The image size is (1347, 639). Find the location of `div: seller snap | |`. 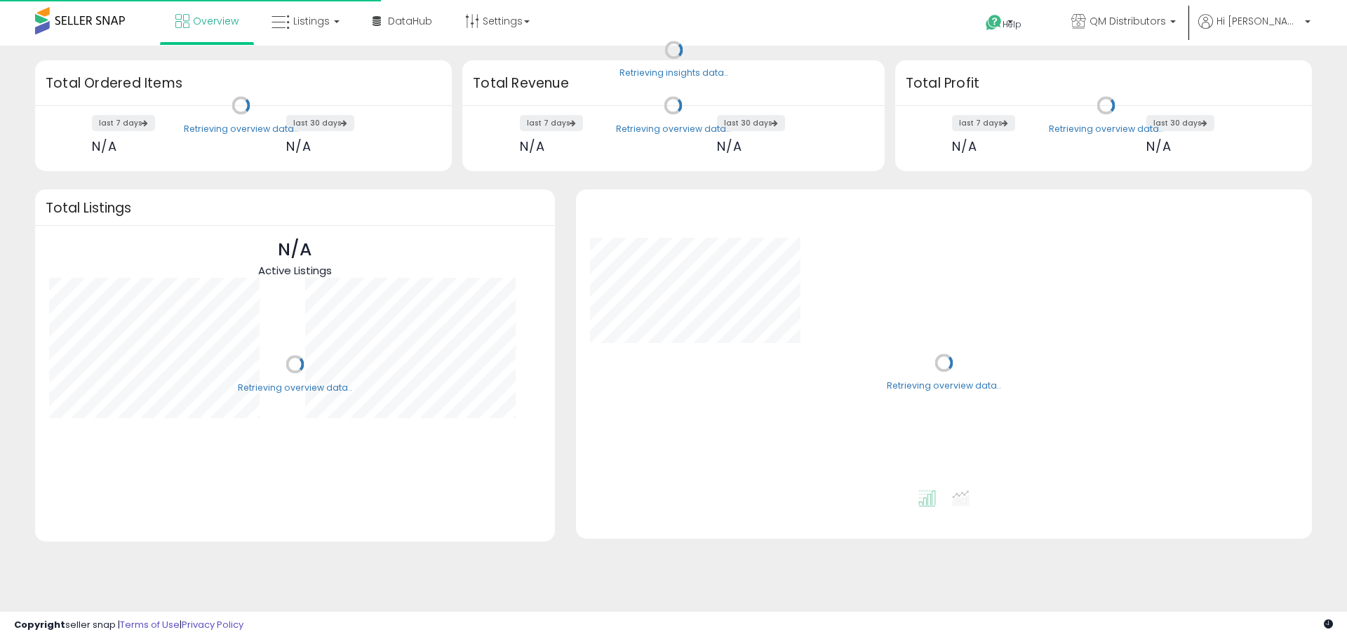

div: seller snap | | is located at coordinates (128, 625).